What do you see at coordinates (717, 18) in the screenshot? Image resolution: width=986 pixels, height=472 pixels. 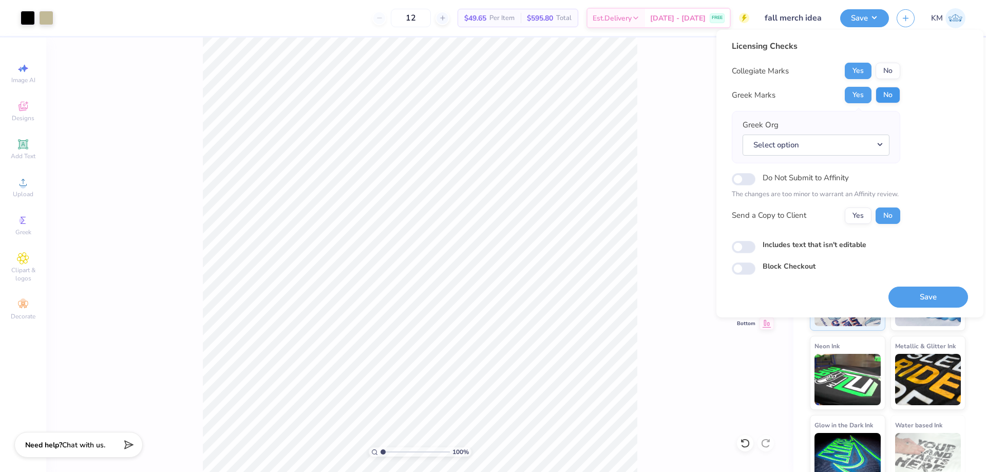 I see `span: FREE` at bounding box center [717, 18].